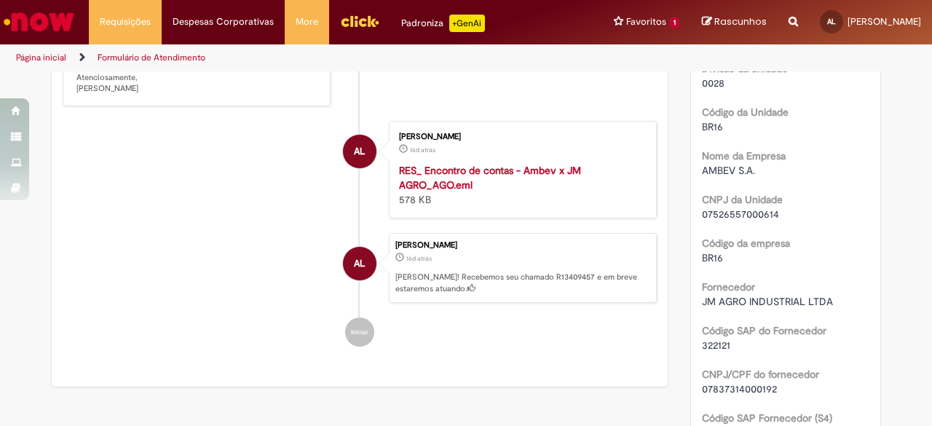  Describe the element at coordinates (766, 418) in the screenshot. I see `b: Código SAP Fornecedor (S4)` at that location.